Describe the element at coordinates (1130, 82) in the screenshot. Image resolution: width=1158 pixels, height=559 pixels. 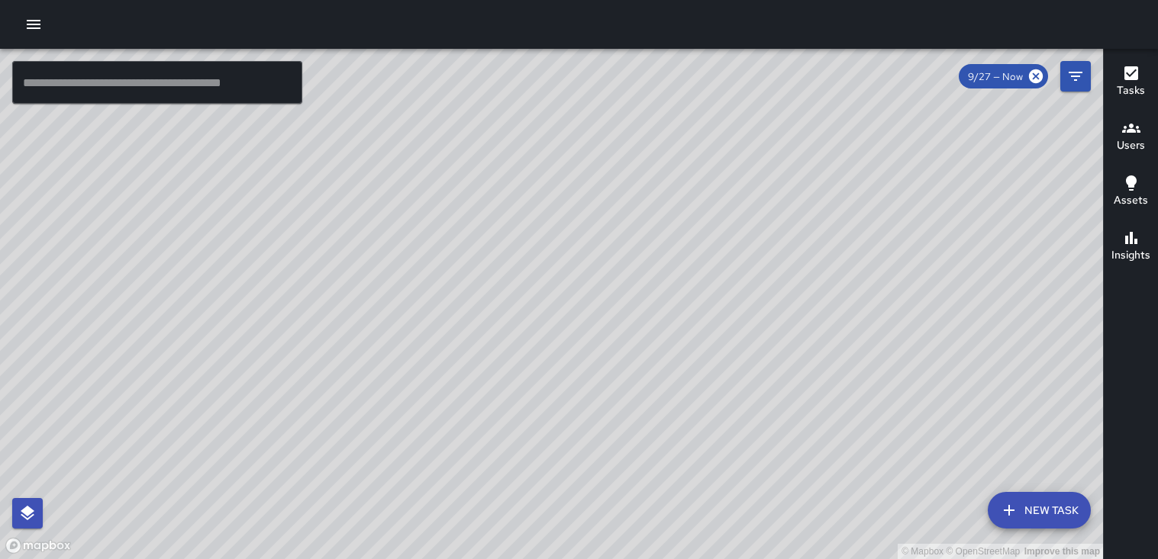
I see `button: Tasks` at that location.